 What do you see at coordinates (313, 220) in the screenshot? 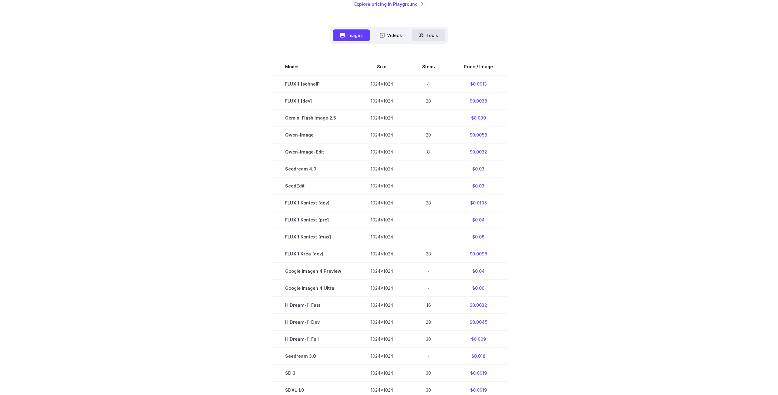
I see `td: FLUX.1 Kontext [pro]` at bounding box center [313, 220].